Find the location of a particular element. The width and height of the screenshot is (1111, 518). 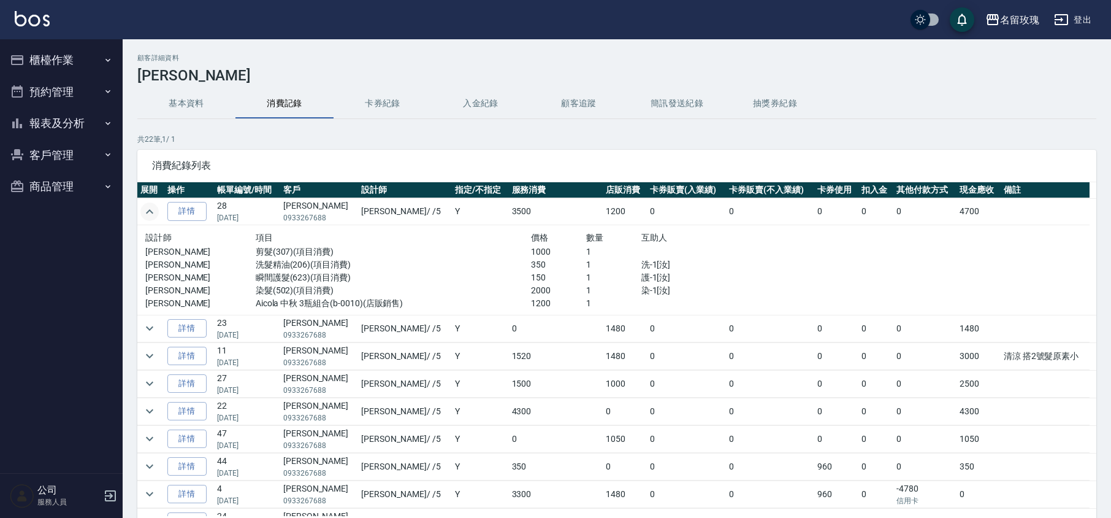

button: 消費記錄 is located at coordinates (285, 104).